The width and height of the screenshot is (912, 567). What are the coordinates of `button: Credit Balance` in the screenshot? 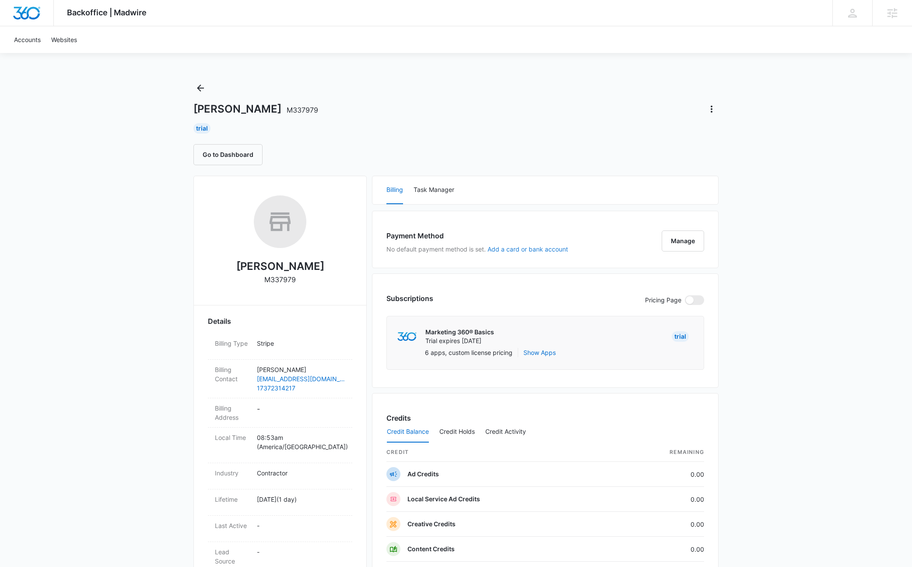 It's located at (408, 432).